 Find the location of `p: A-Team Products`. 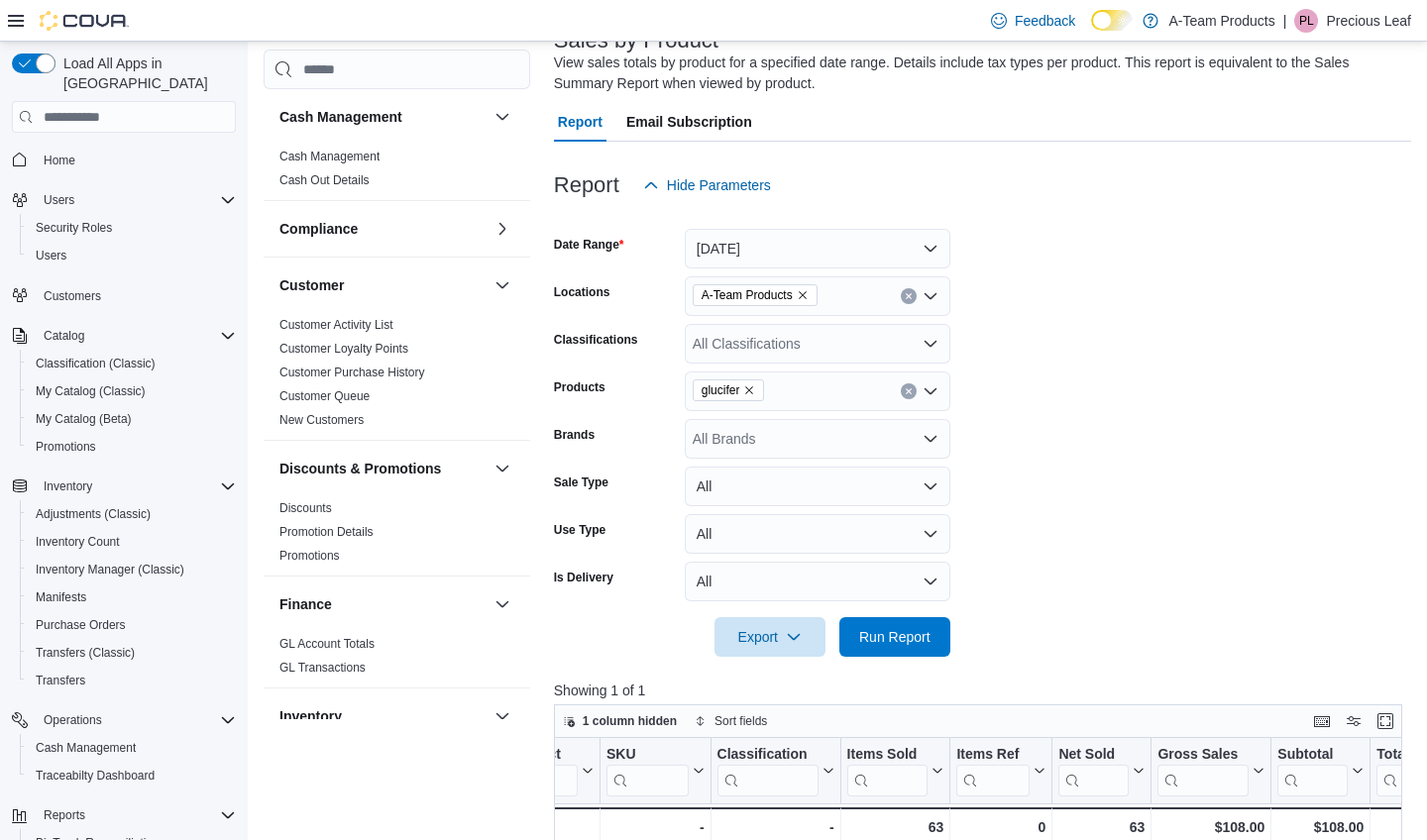

p: A-Team Products is located at coordinates (1221, 21).